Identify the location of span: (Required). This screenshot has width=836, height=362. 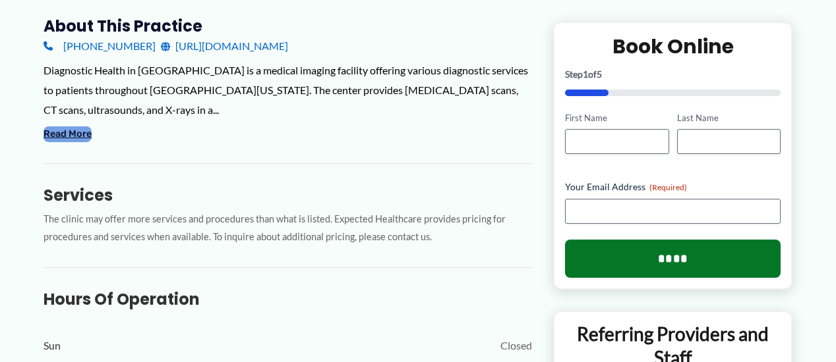
(668, 187).